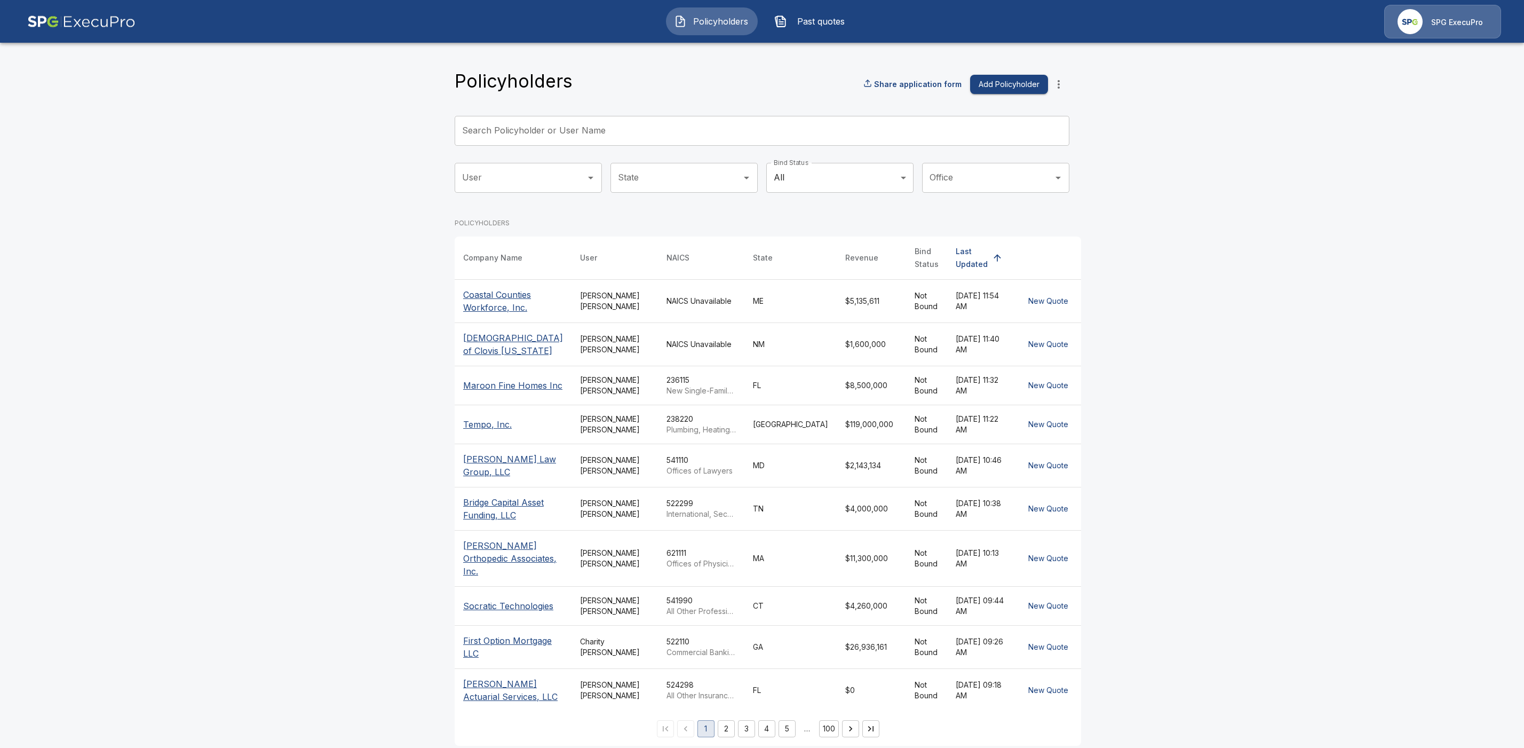 This screenshot has height=748, width=1524. I want to click on button: Policyholders IconPolicyholders, so click(712, 21).